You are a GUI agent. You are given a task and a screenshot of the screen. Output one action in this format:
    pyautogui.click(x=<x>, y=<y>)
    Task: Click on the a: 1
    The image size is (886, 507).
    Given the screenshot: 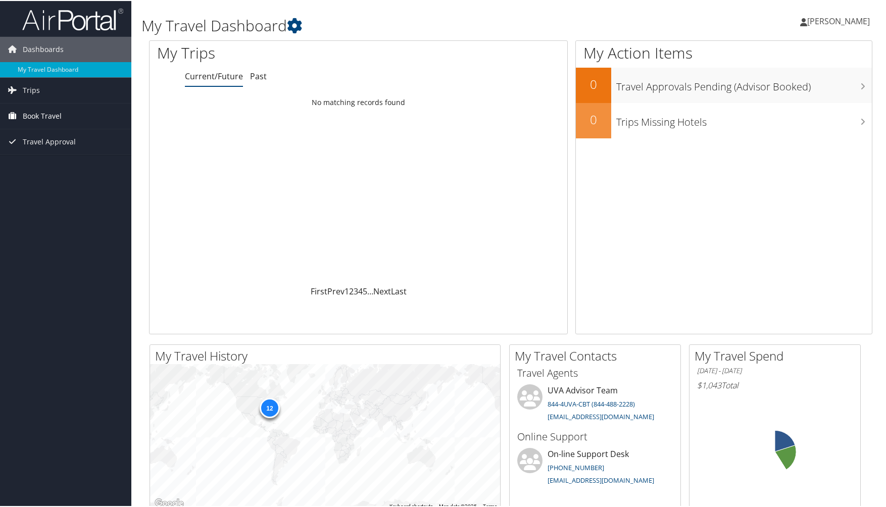 What is the action you would take?
    pyautogui.click(x=346, y=290)
    